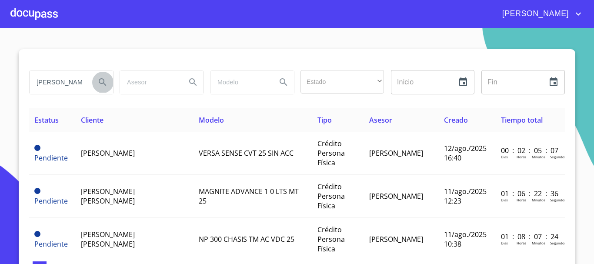 The width and height of the screenshot is (594, 264). I want to click on span: Modelo, so click(211, 120).